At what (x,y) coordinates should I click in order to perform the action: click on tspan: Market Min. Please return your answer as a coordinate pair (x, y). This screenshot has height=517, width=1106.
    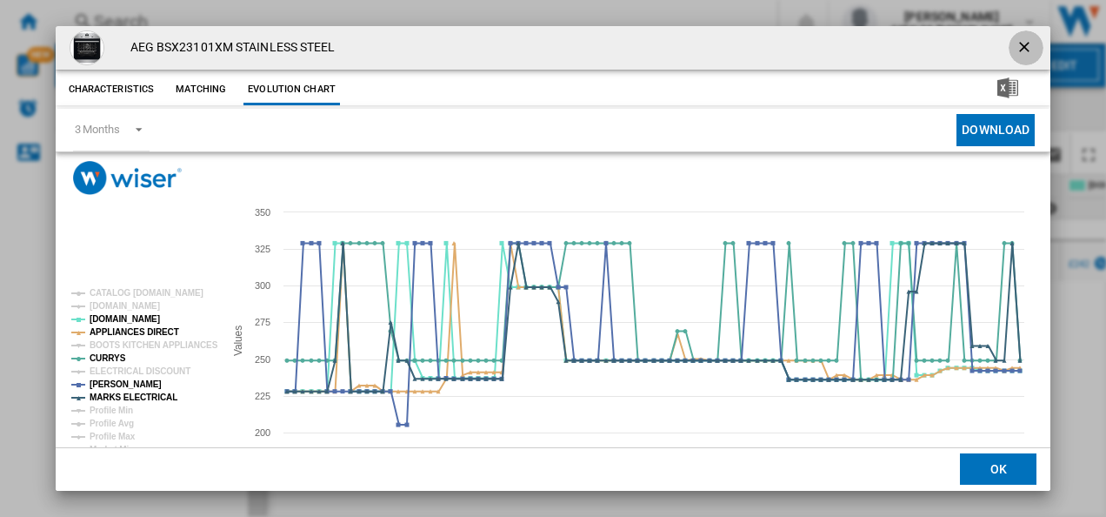
    Looking at the image, I should click on (111, 449).